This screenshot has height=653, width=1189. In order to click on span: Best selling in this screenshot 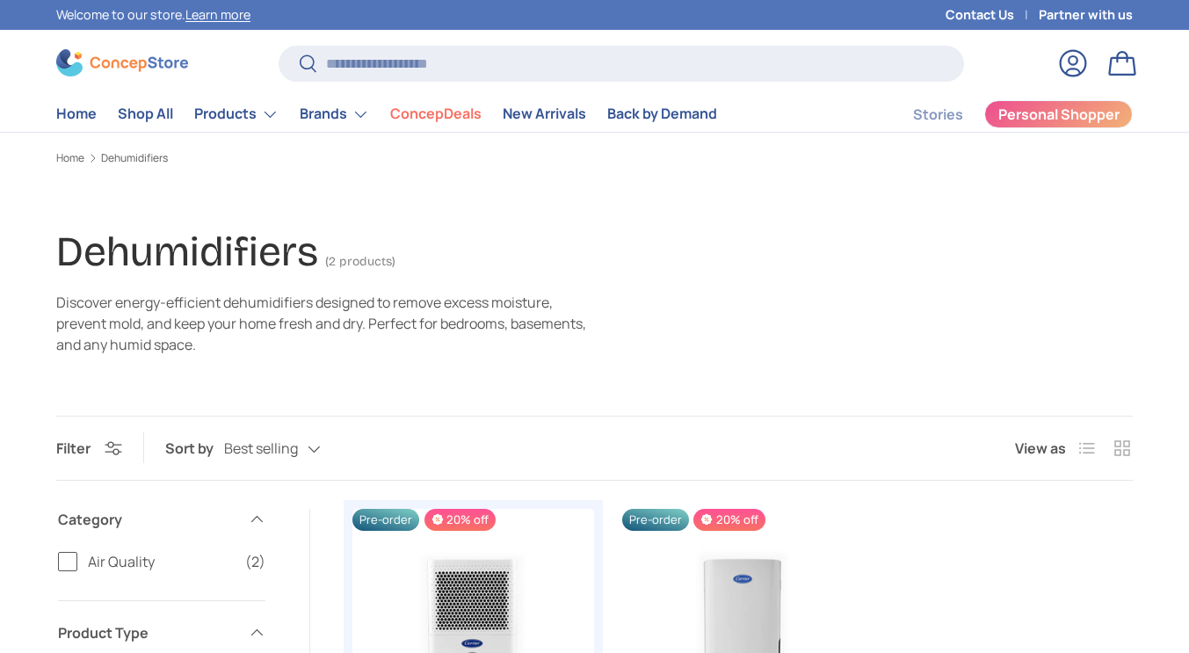, I will do `click(261, 448)`.